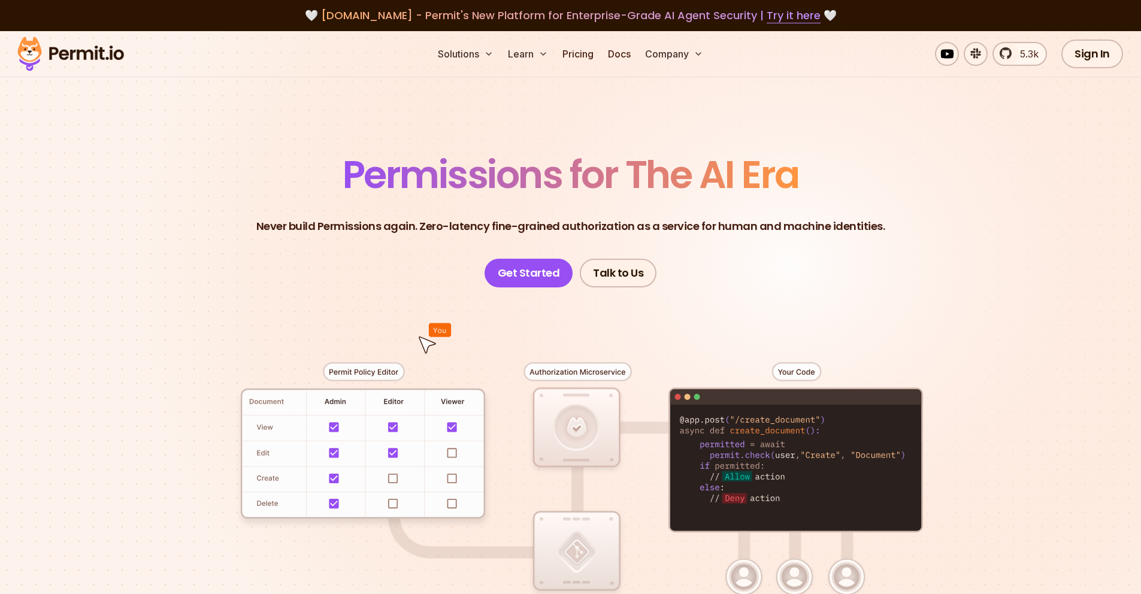  Describe the element at coordinates (71, 54) in the screenshot. I see `img: Permit logo` at that location.